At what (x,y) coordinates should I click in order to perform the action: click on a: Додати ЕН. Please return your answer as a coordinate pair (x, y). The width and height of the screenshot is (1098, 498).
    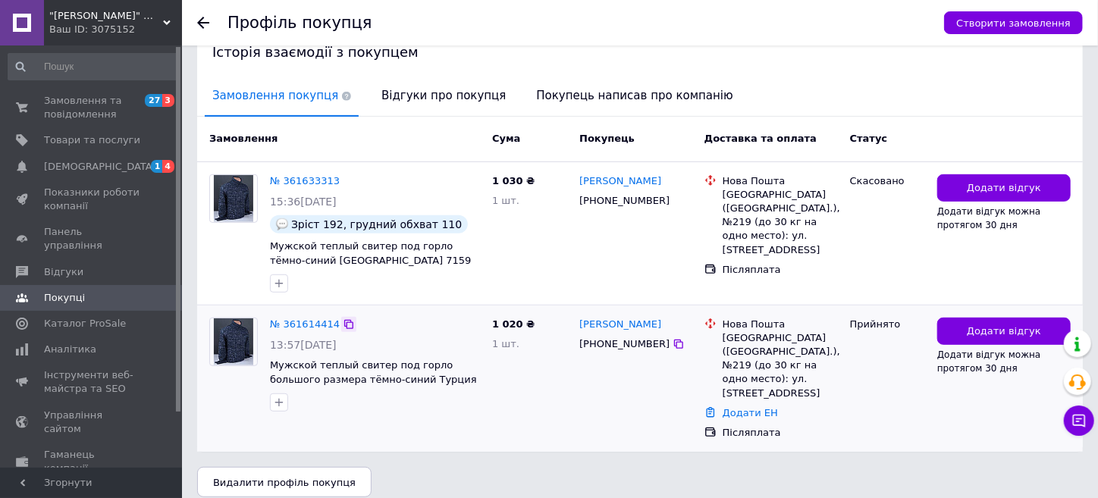
    Looking at the image, I should click on (750, 413).